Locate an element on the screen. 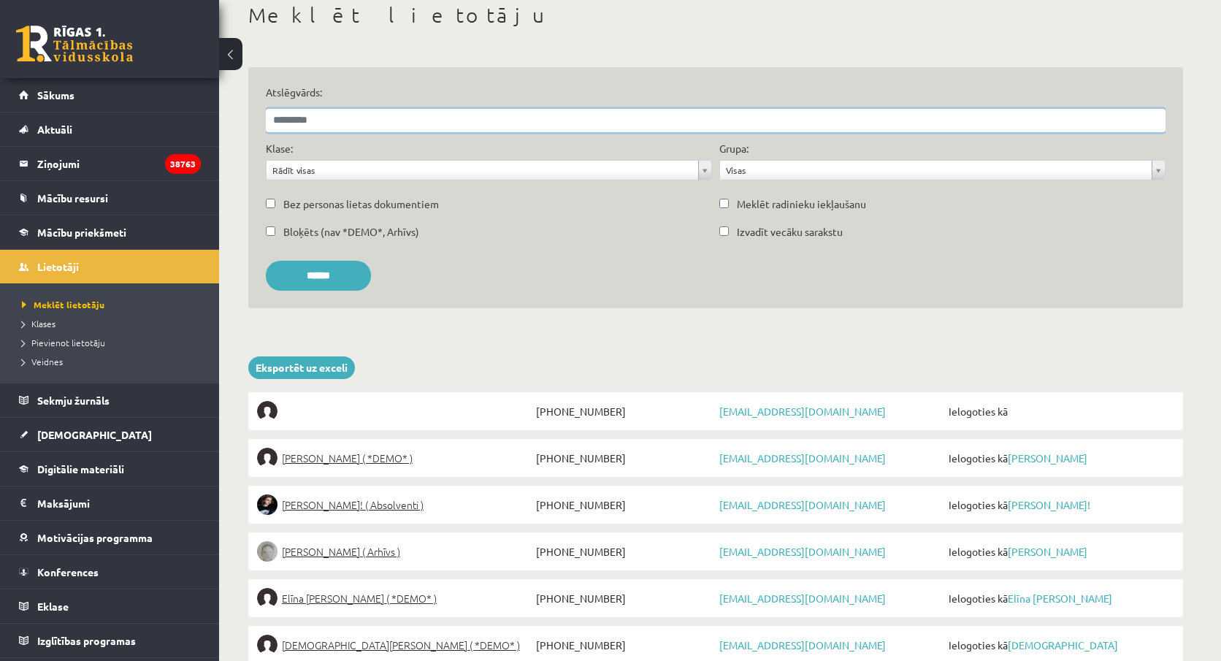  legend: Ziņojumi is located at coordinates (119, 164).